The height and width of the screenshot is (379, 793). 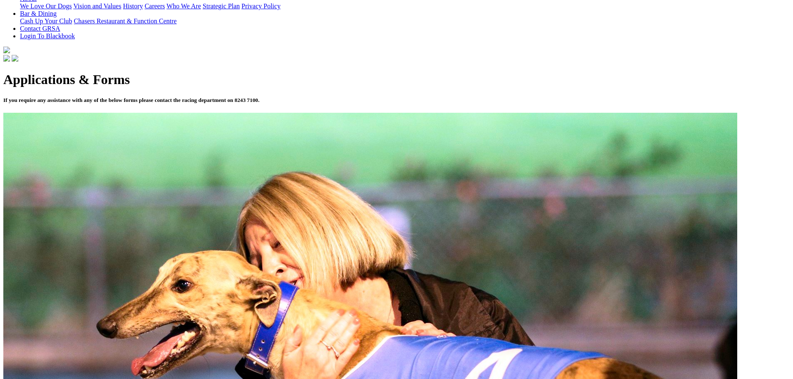 What do you see at coordinates (47, 36) in the screenshot?
I see `a: Login To Blackbook` at bounding box center [47, 36].